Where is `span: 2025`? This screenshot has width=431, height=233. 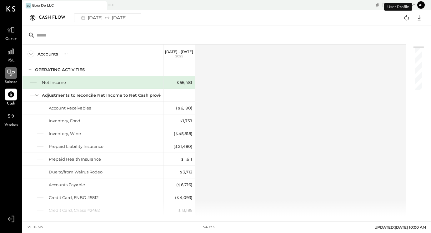
span: 2025 is located at coordinates (179, 56).